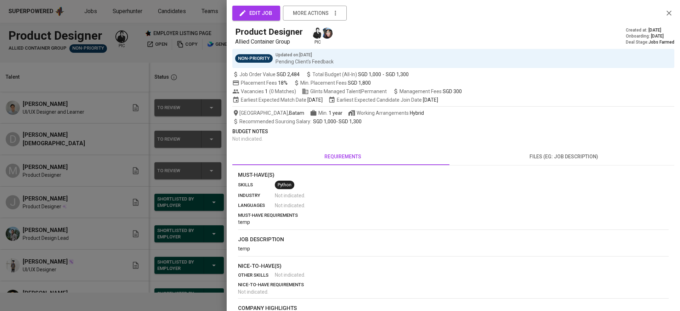 This screenshot has width=680, height=311. Describe the element at coordinates (317, 36) in the screenshot. I see `div: pic` at that location.